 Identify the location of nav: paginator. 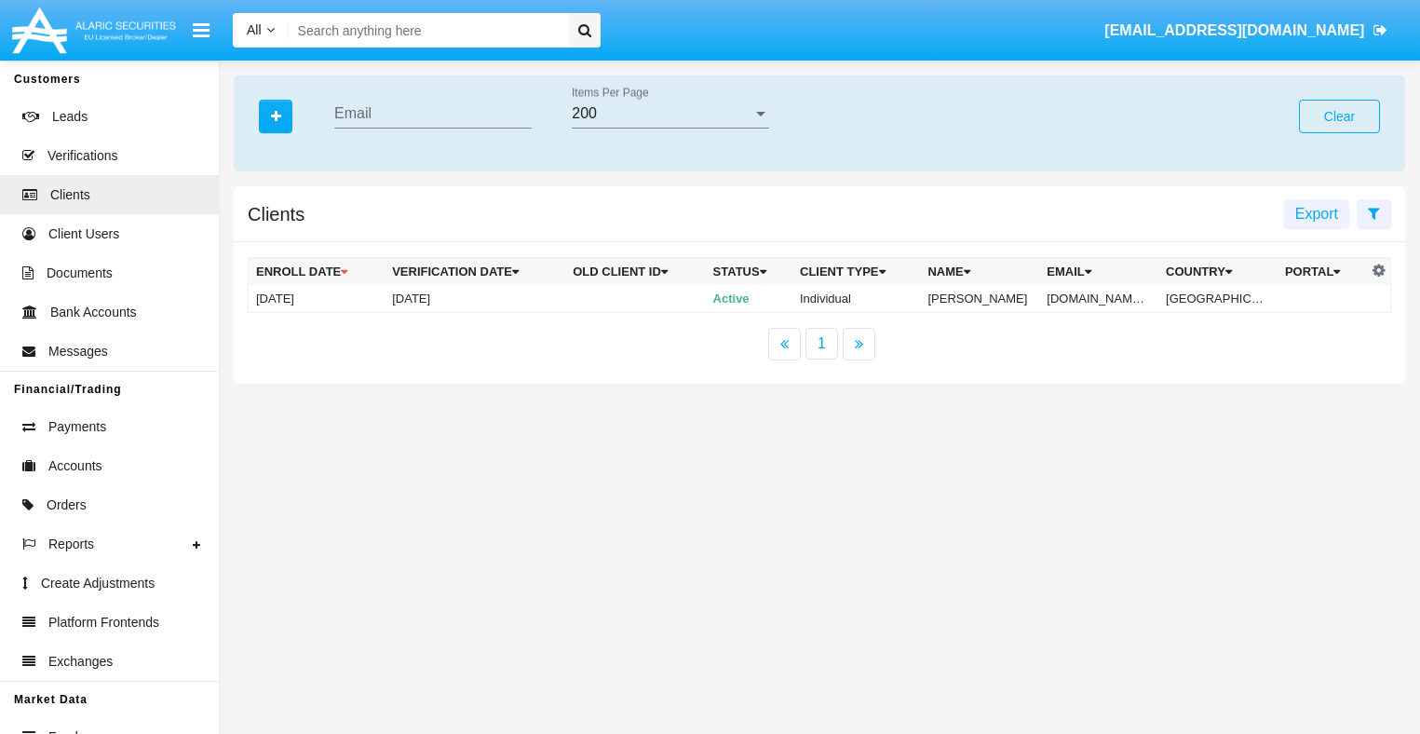
(819, 343).